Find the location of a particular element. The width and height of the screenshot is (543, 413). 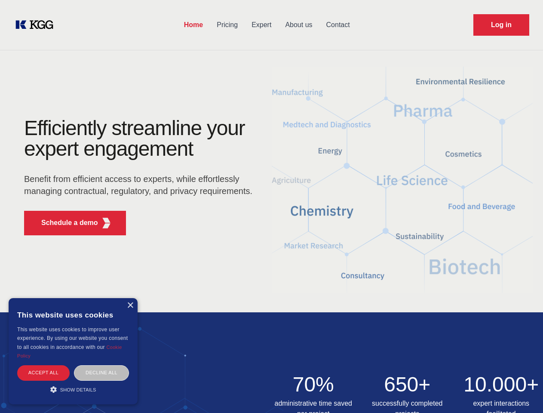

button: Schedule a demoKGG Fifth Element RED is located at coordinates (75, 223).